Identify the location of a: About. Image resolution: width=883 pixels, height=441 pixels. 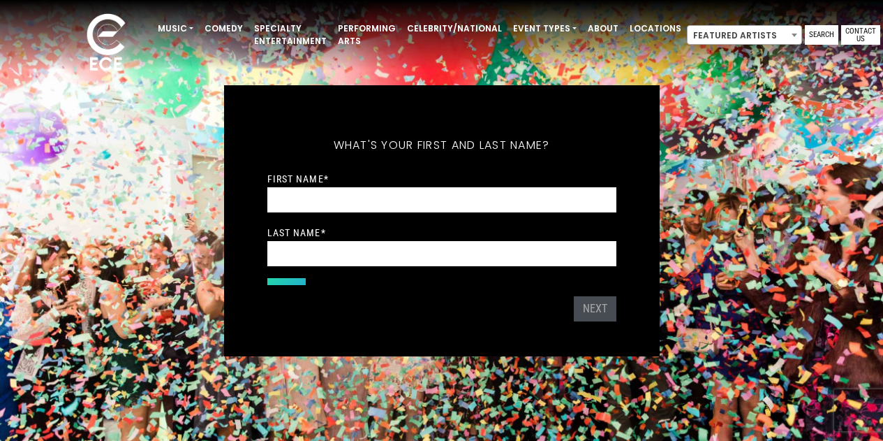
(603, 29).